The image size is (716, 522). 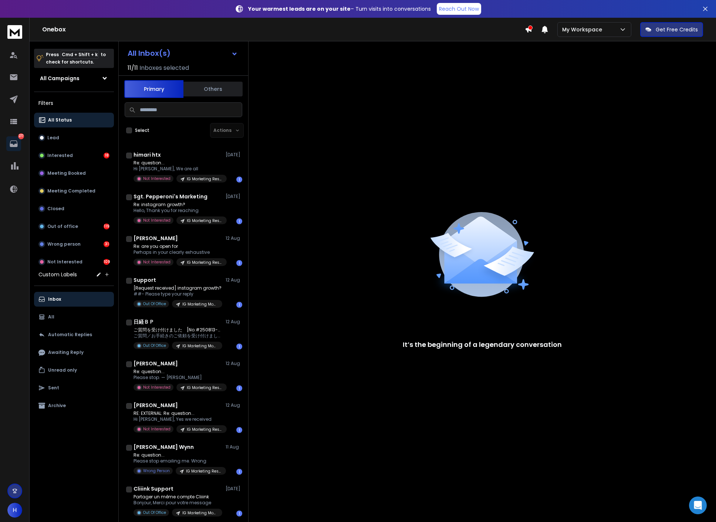 I want to click on p: Partager un même compte Cliiink, so click(x=178, y=497).